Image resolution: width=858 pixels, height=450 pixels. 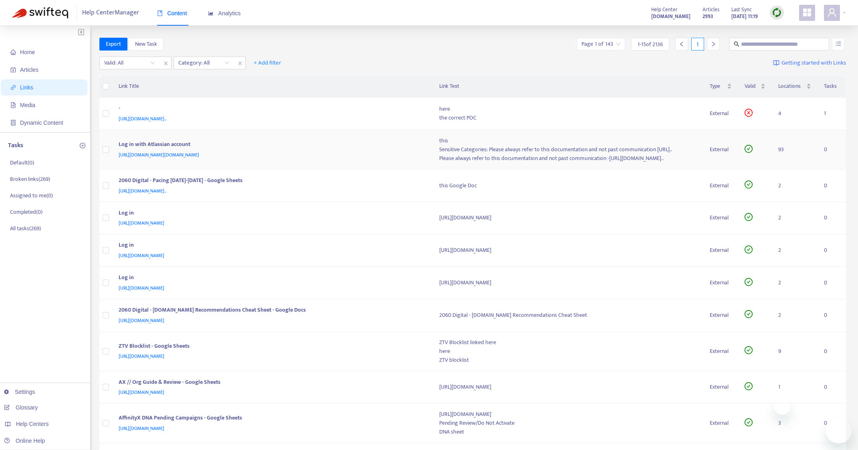 What do you see at coordinates (749, 113) in the screenshot?
I see `span: close-circle` at bounding box center [749, 113].